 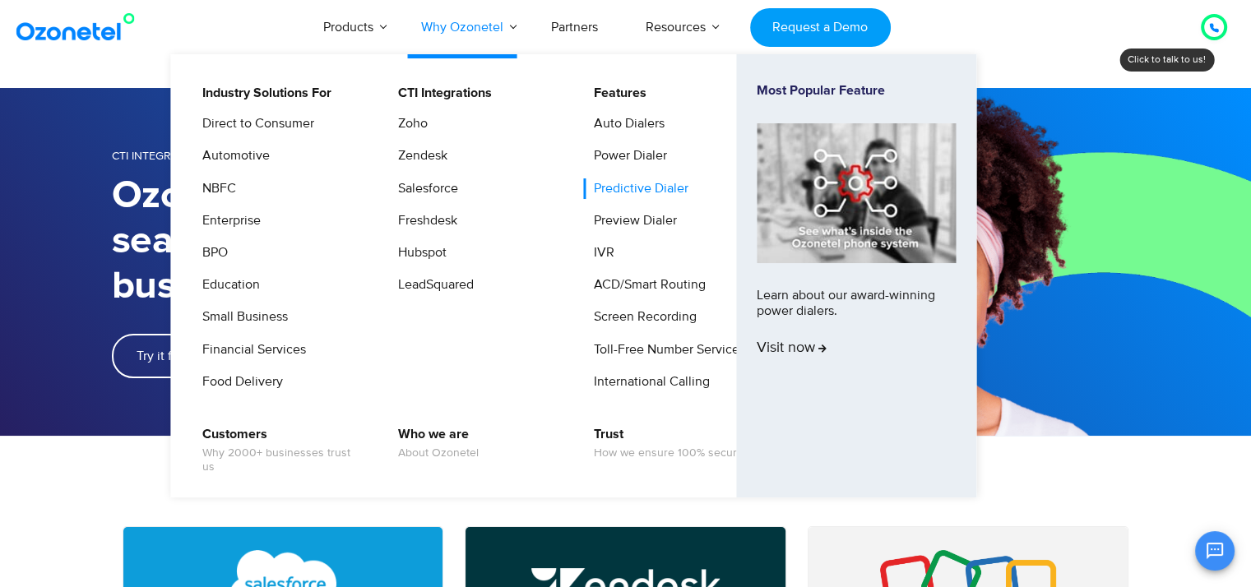 What do you see at coordinates (254, 123) in the screenshot?
I see `a: Direct to Consumer` at bounding box center [254, 123].